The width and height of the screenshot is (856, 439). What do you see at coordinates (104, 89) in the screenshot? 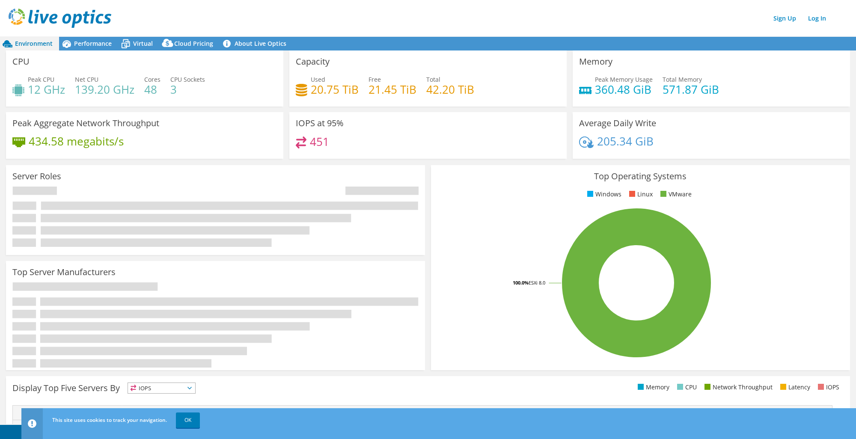
I see `h4: 139.20 GHz` at bounding box center [104, 89].